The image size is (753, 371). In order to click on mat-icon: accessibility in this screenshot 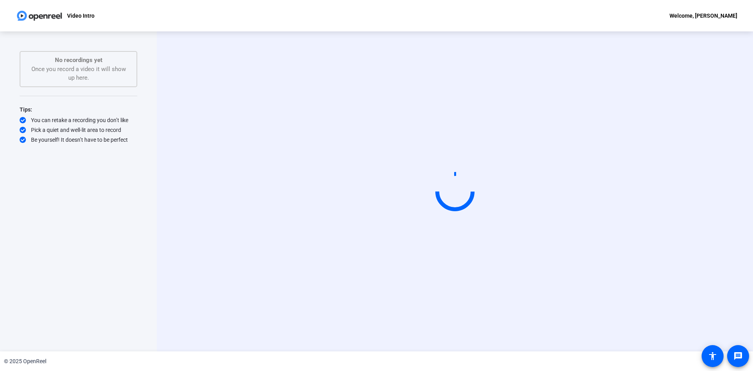, I will do `click(713, 356)`.